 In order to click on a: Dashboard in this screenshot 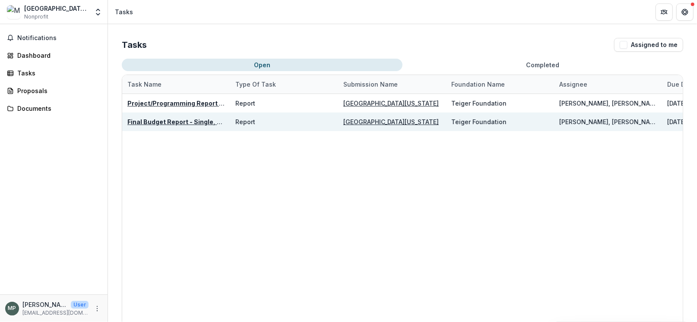, I will do `click(54, 55)`.